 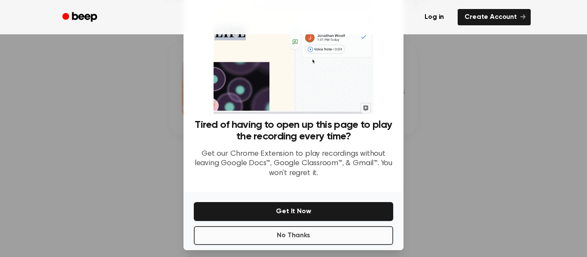 What do you see at coordinates (80, 17) in the screenshot?
I see `a: Beep` at bounding box center [80, 17].